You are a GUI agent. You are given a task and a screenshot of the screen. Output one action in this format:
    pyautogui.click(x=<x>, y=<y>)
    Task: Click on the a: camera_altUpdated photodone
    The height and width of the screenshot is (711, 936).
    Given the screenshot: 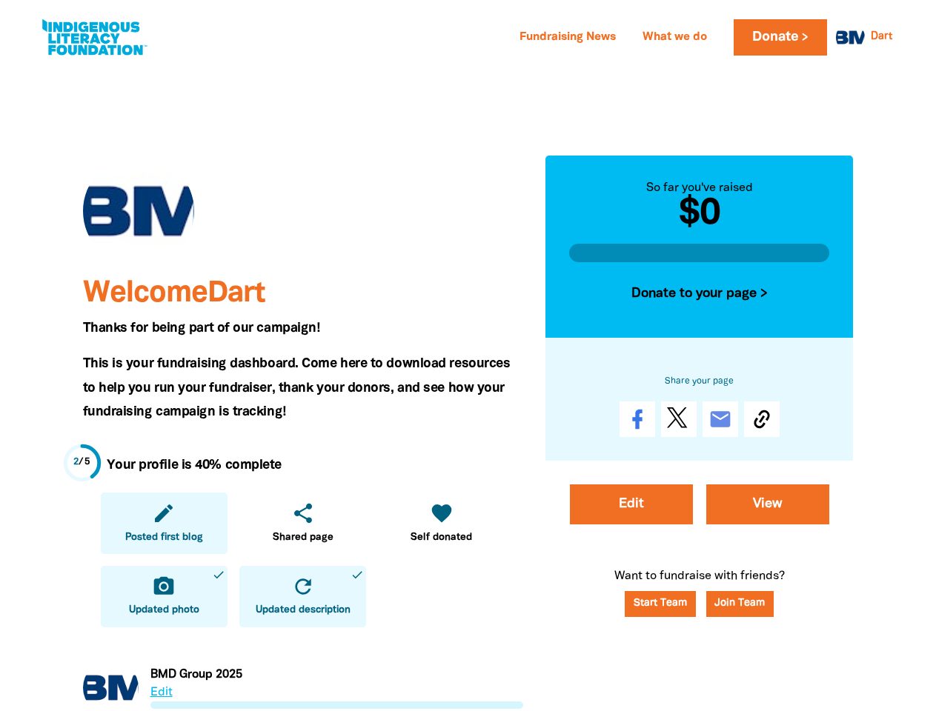 What is the action you would take?
    pyautogui.click(x=164, y=596)
    